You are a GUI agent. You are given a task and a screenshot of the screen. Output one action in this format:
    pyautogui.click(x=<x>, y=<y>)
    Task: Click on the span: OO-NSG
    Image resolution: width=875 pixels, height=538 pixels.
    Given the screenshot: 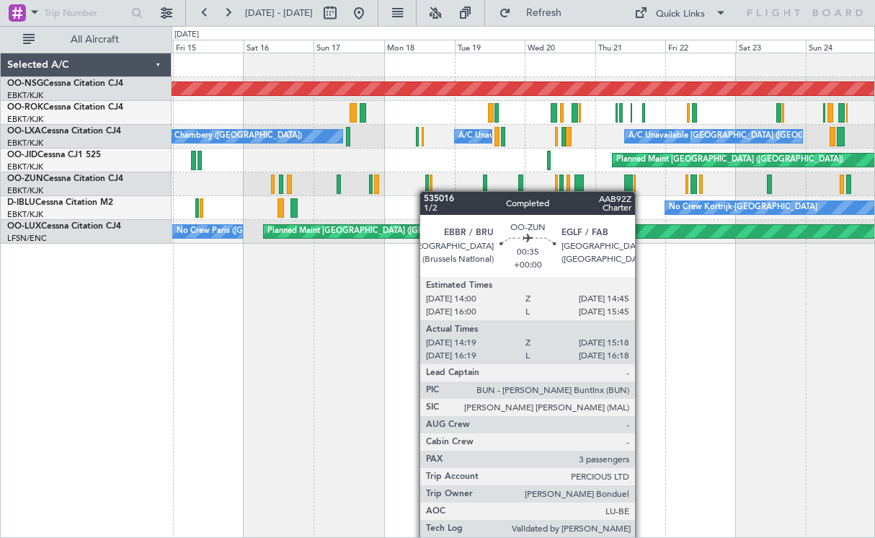 What is the action you would take?
    pyautogui.click(x=25, y=84)
    